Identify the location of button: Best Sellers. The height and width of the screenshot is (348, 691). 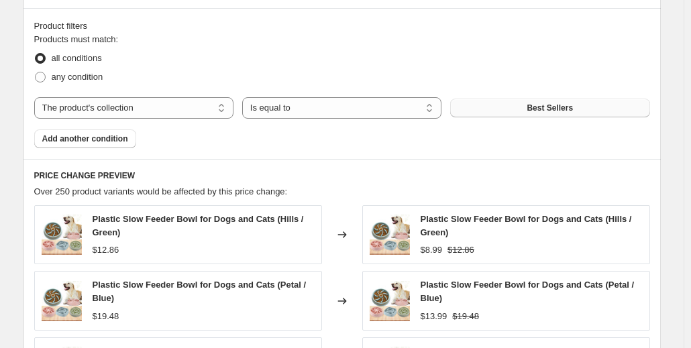
(550, 108).